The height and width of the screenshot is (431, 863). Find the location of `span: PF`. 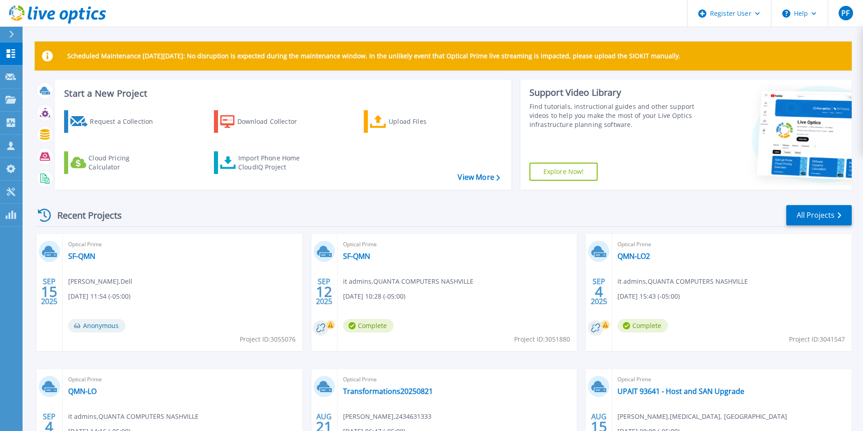

span: PF is located at coordinates (845, 13).